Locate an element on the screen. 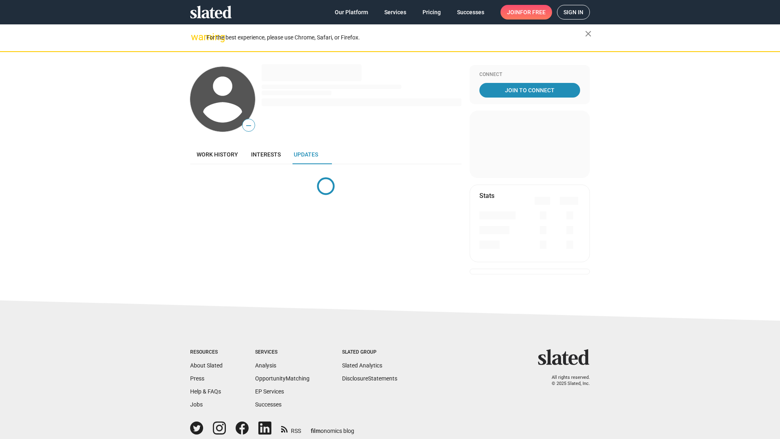  span: for free is located at coordinates (533, 12).